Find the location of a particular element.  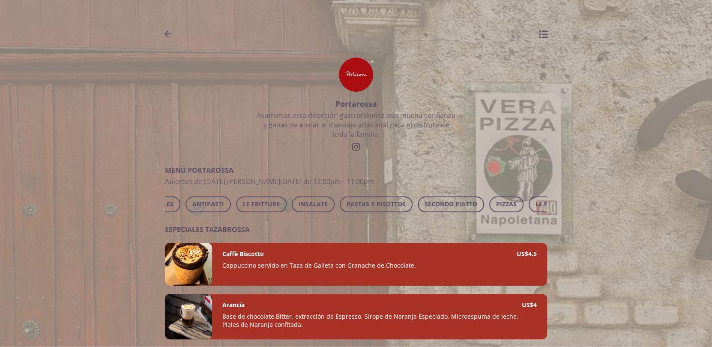

button: INSALATE is located at coordinates (313, 204).